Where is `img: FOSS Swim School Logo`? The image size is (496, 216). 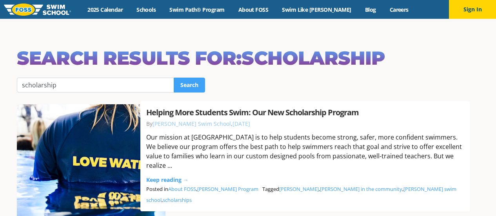 img: FOSS Swim School Logo is located at coordinates (37, 9).